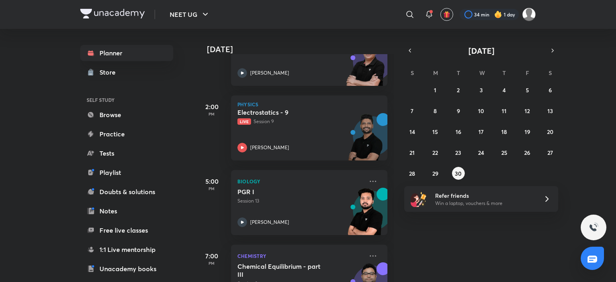 This screenshot has height=282, width=616. I want to click on button: September 14, 2025, so click(412, 132).